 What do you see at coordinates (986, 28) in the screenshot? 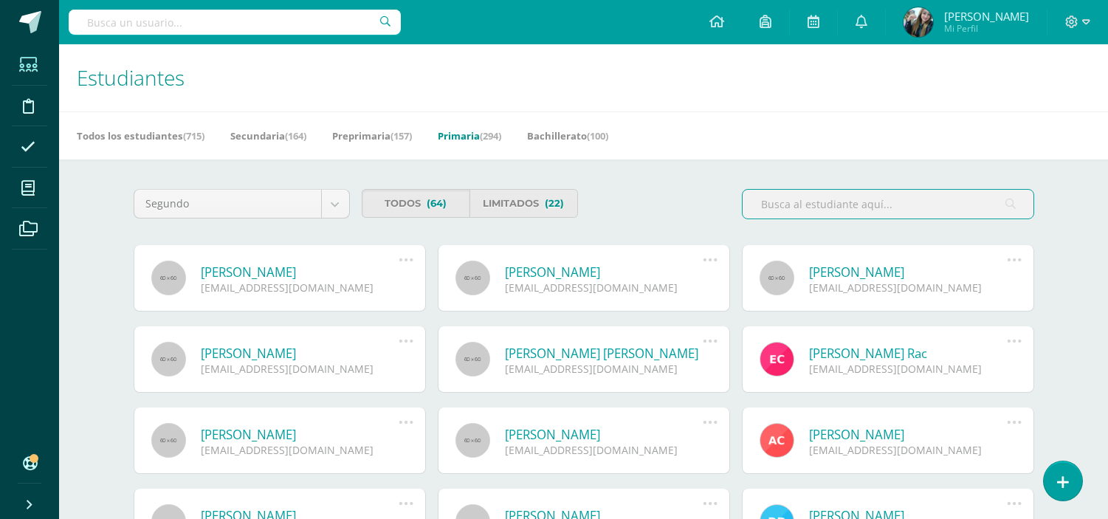
I see `span: Mi Perfil` at bounding box center [986, 28].